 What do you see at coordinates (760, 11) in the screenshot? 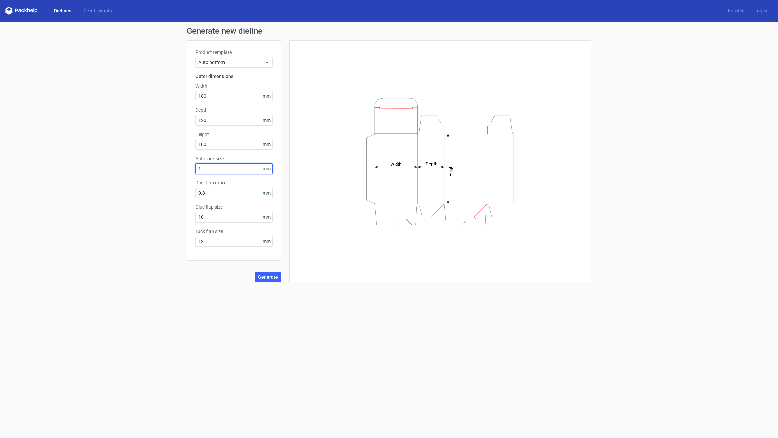
I see `a: Log in` at bounding box center [760, 11].